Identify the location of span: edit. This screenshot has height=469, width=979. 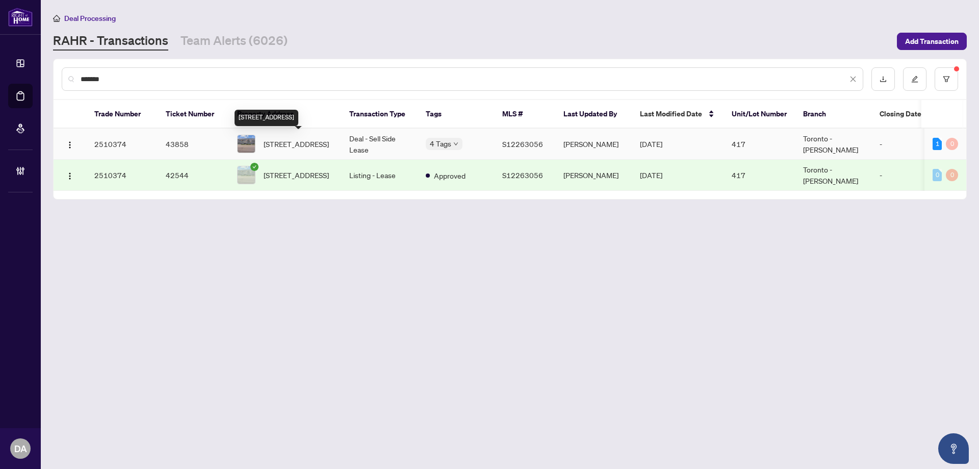
(915, 79).